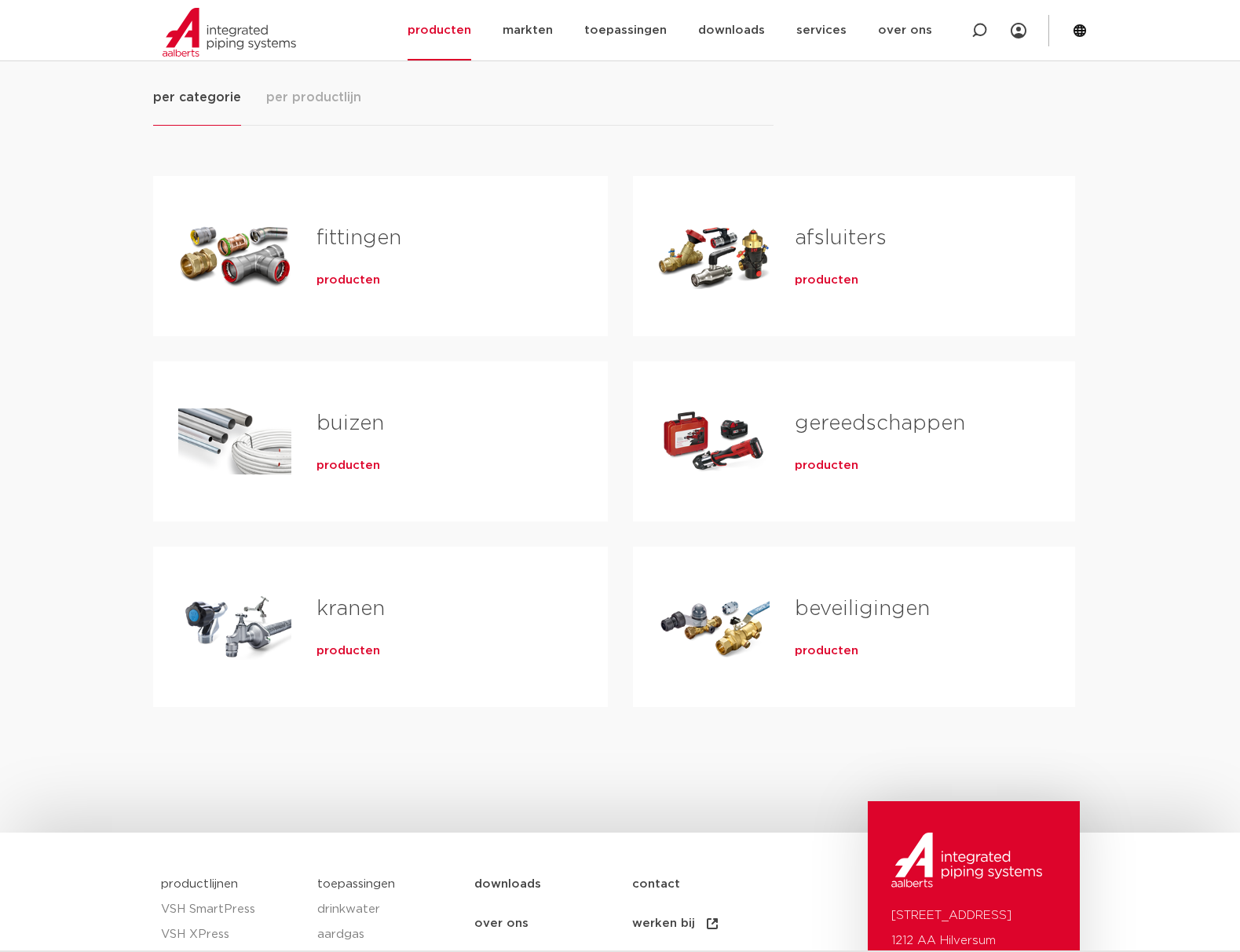 Image resolution: width=1240 pixels, height=952 pixels. Describe the element at coordinates (553, 924) in the screenshot. I see `a: over ons` at that location.